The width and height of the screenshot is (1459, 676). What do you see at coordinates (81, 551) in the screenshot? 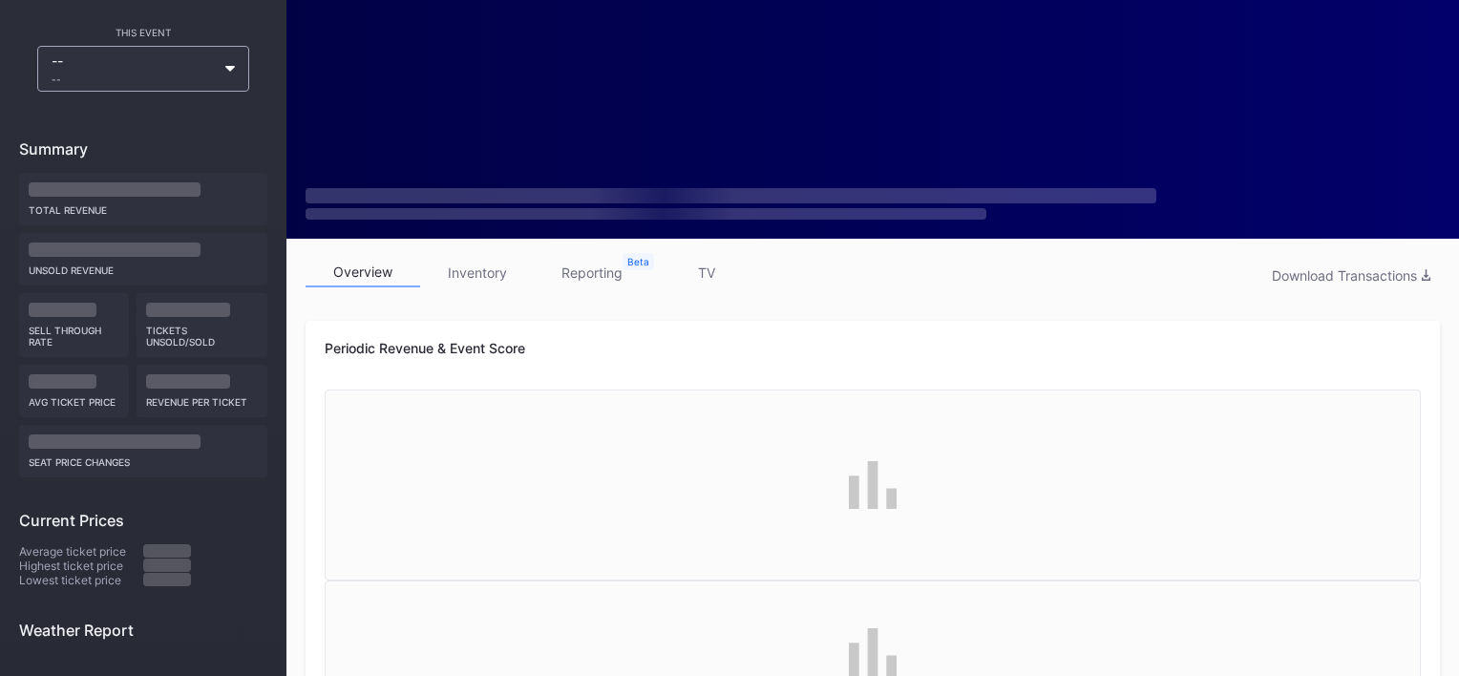
I see `div: Average ticket price` at bounding box center [81, 551].